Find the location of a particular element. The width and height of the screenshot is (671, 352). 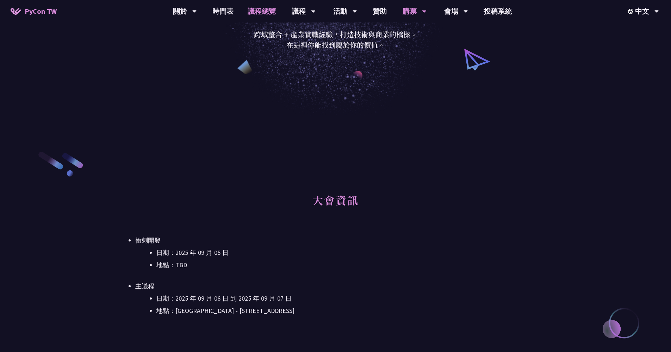

a: PyCon TW is located at coordinates (33, 11).